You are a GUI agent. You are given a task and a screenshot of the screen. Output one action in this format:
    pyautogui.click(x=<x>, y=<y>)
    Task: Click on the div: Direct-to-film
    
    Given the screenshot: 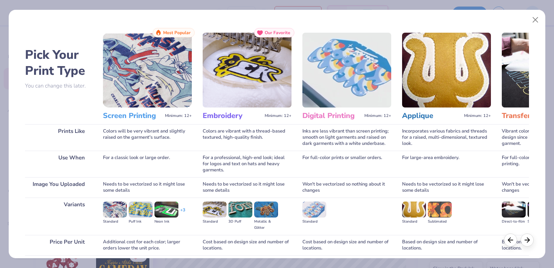 What is the action you would take?
    pyautogui.click(x=514, y=221)
    